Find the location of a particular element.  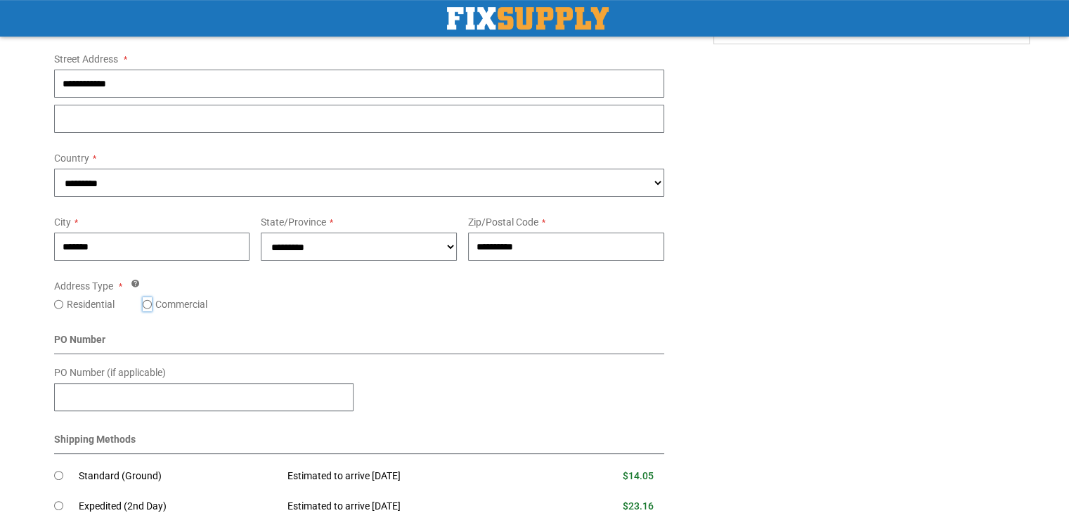

span: Street Address is located at coordinates (86, 59).